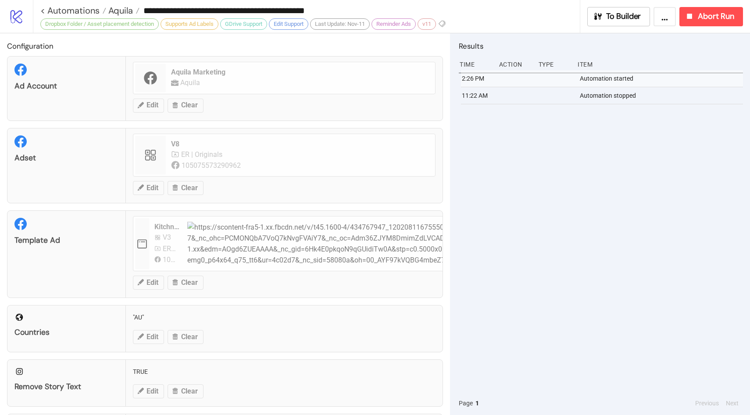 The width and height of the screenshot is (750, 415). What do you see at coordinates (662, 79) in the screenshot?
I see `div: Automation started` at bounding box center [662, 79].